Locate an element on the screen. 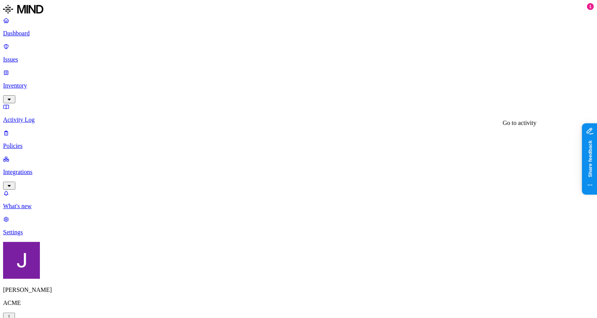  p: Inventory is located at coordinates (298, 86).